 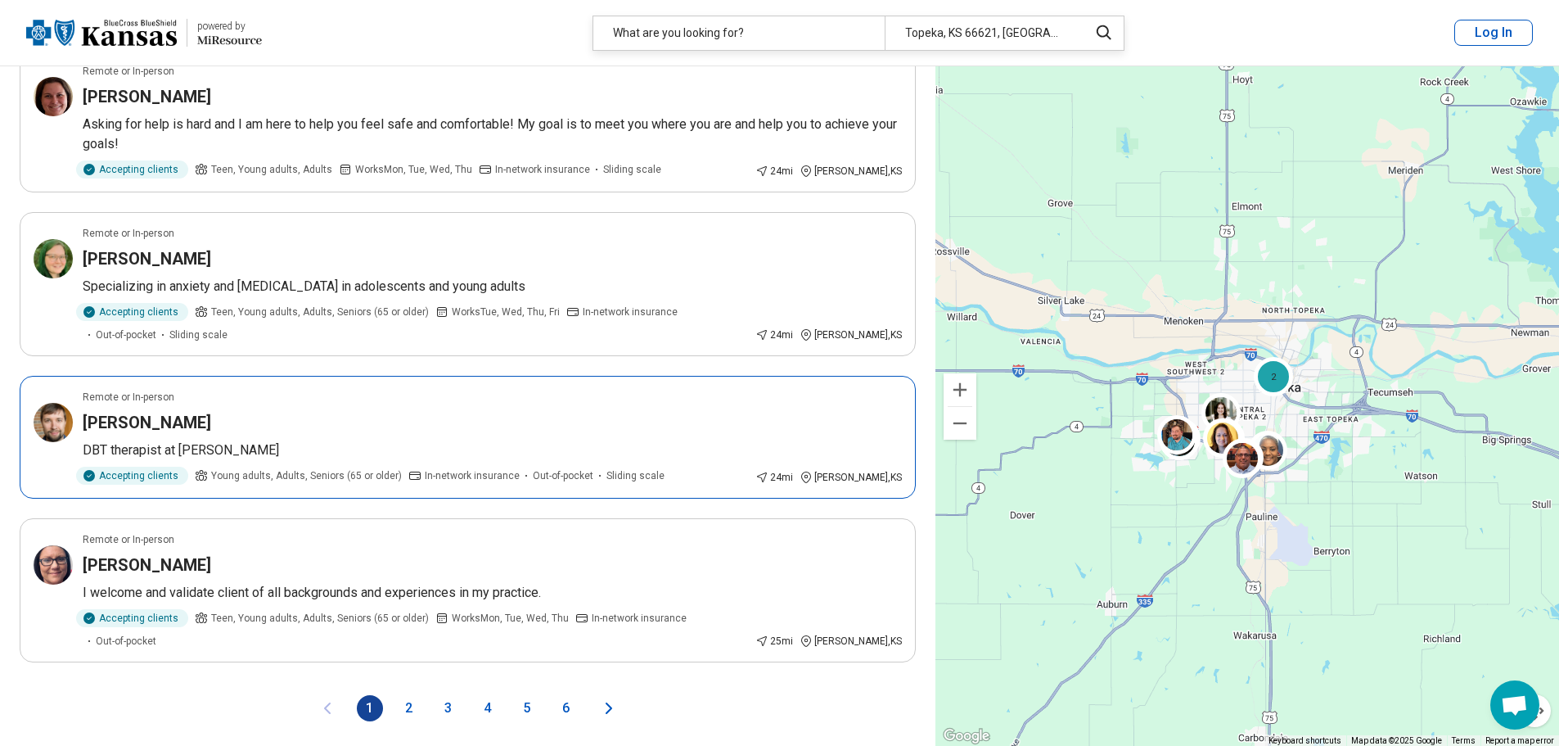 What do you see at coordinates (1464, 740) in the screenshot?
I see `a: Terms (opens in new tab)` at bounding box center [1464, 740].